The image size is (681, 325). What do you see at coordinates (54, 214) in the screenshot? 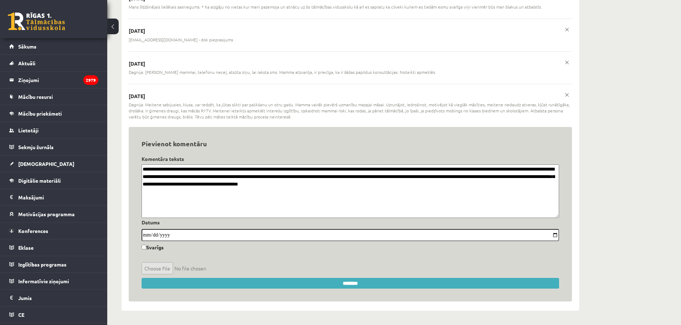
I see `a: Motivācijas programma` at bounding box center [54, 214].